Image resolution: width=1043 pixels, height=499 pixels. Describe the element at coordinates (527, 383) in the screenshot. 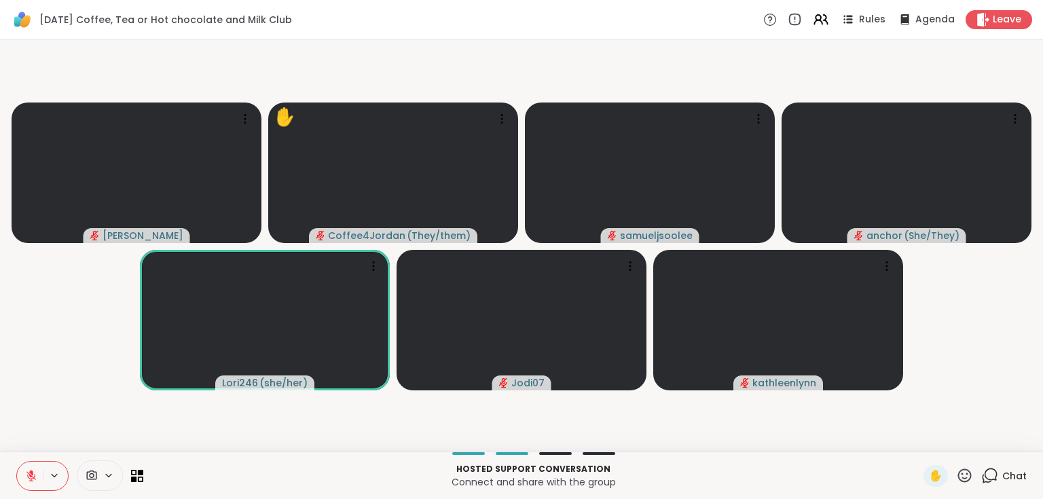

I see `span: Jodi07` at that location.